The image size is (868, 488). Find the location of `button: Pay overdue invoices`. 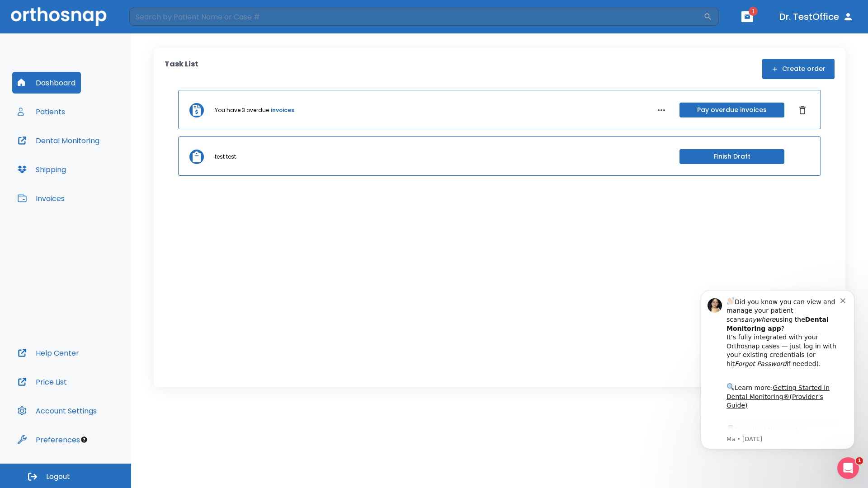

button: Pay overdue invoices is located at coordinates (732, 110).